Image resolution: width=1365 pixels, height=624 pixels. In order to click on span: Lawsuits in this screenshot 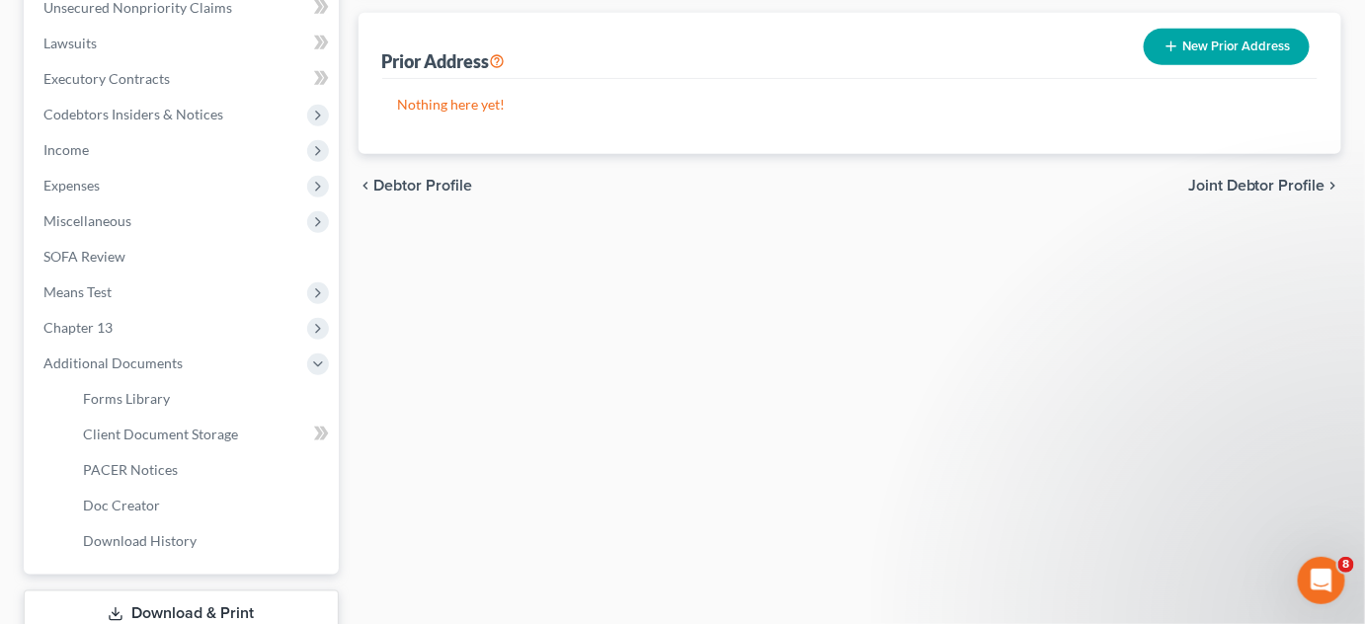, I will do `click(70, 42)`.